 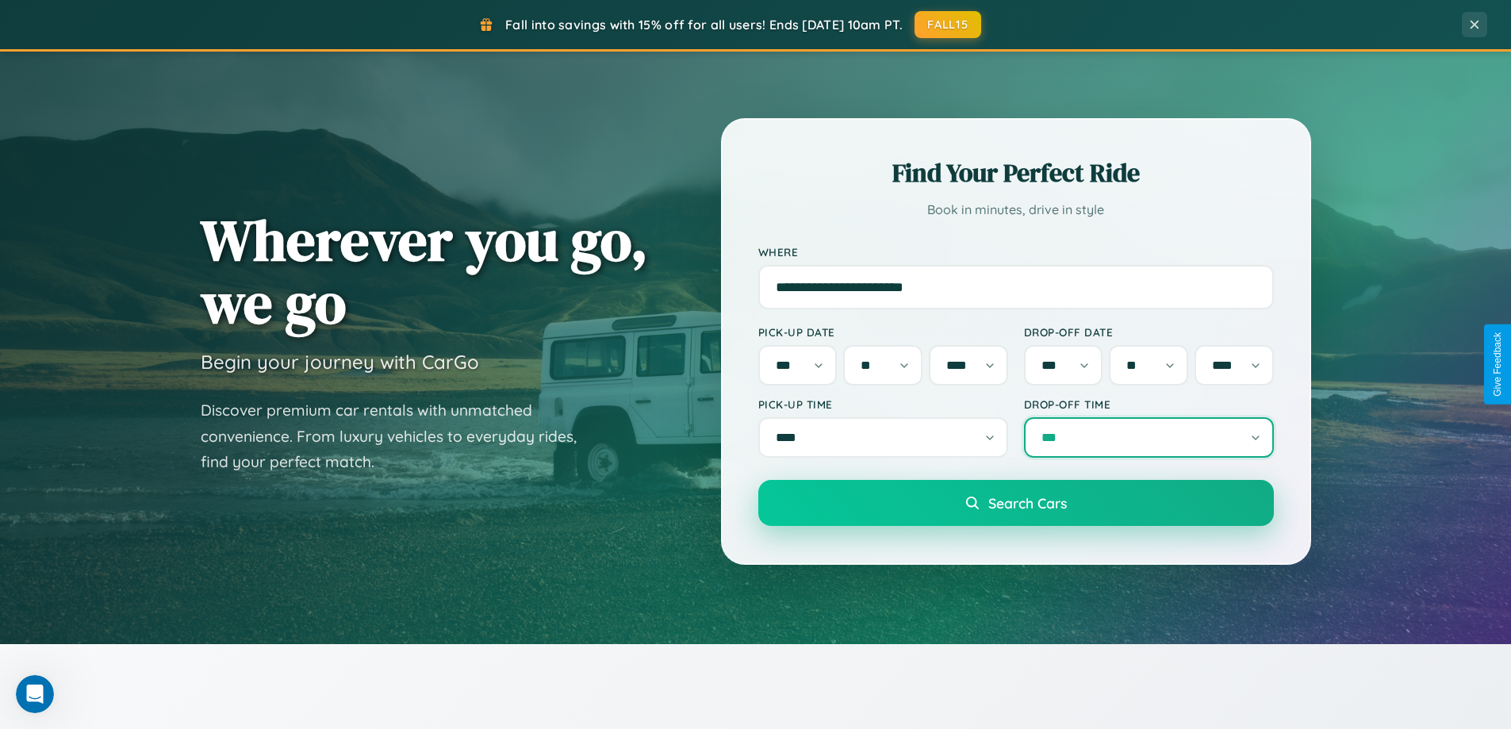 What do you see at coordinates (1027, 503) in the screenshot?
I see `span: Search Cars` at bounding box center [1027, 503].